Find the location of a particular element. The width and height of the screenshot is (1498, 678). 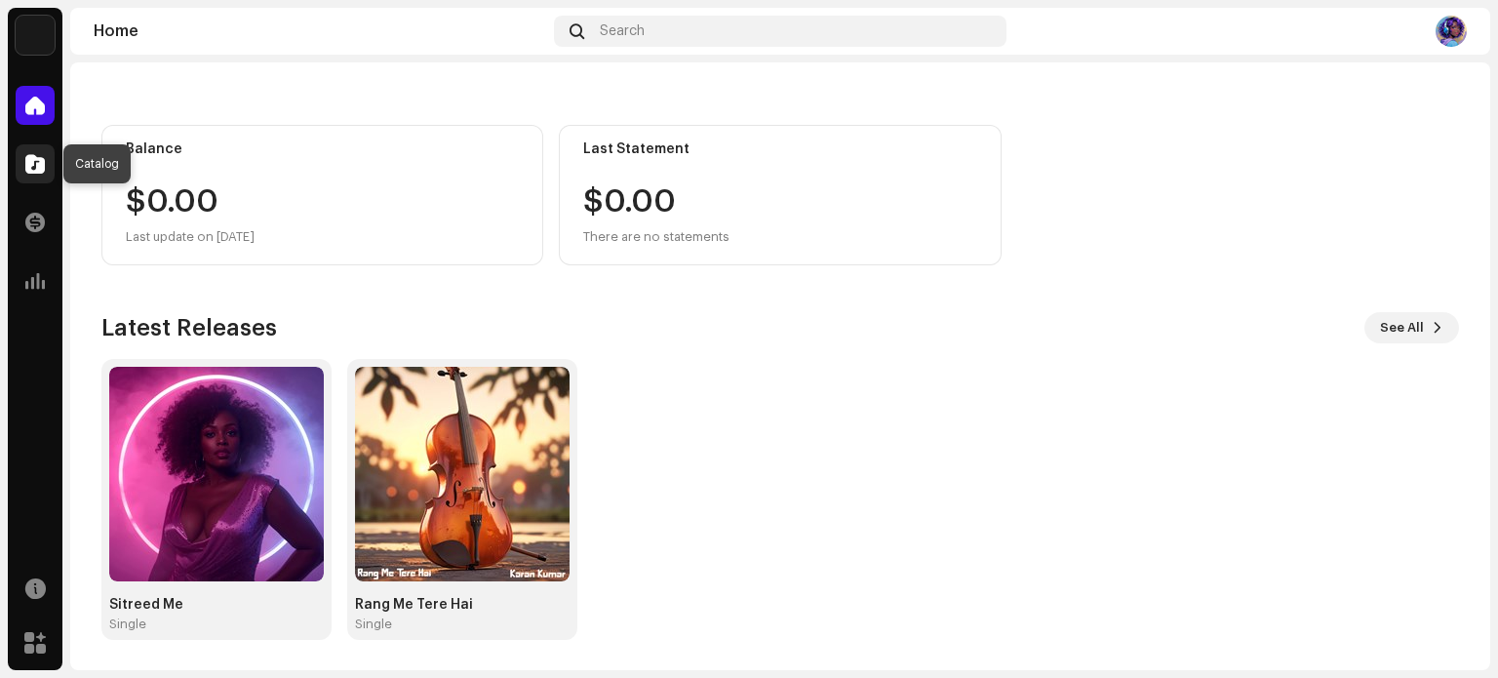

div: Sitreed Me is located at coordinates (217, 605).